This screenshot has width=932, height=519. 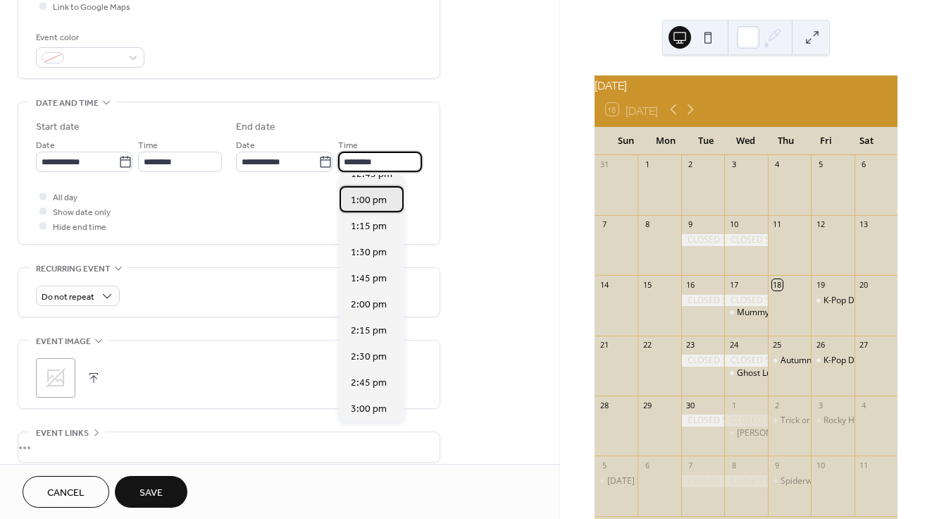 What do you see at coordinates (866, 141) in the screenshot?
I see `div: Sat` at bounding box center [866, 141].